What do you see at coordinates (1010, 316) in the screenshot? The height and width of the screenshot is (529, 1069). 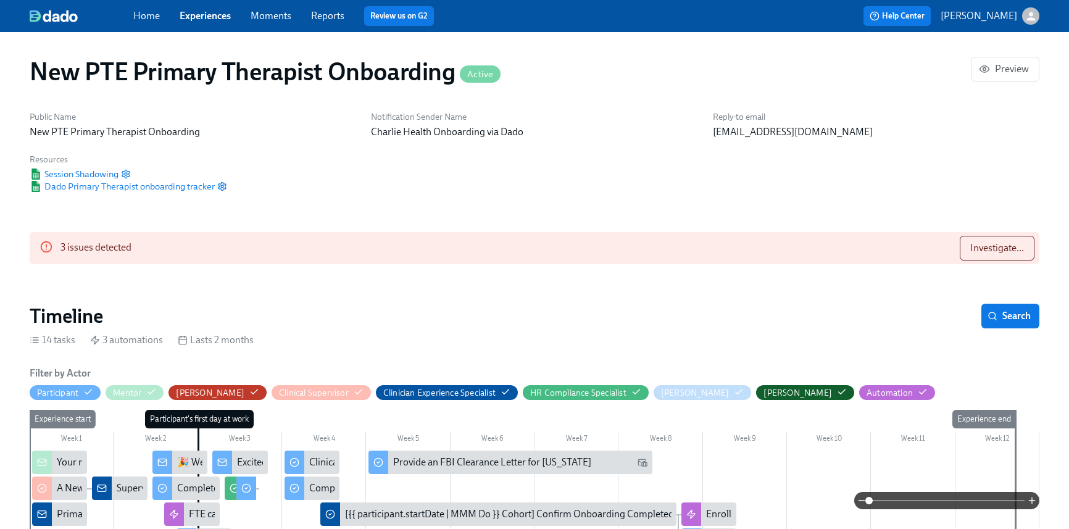 I see `button: Search` at bounding box center [1010, 316].